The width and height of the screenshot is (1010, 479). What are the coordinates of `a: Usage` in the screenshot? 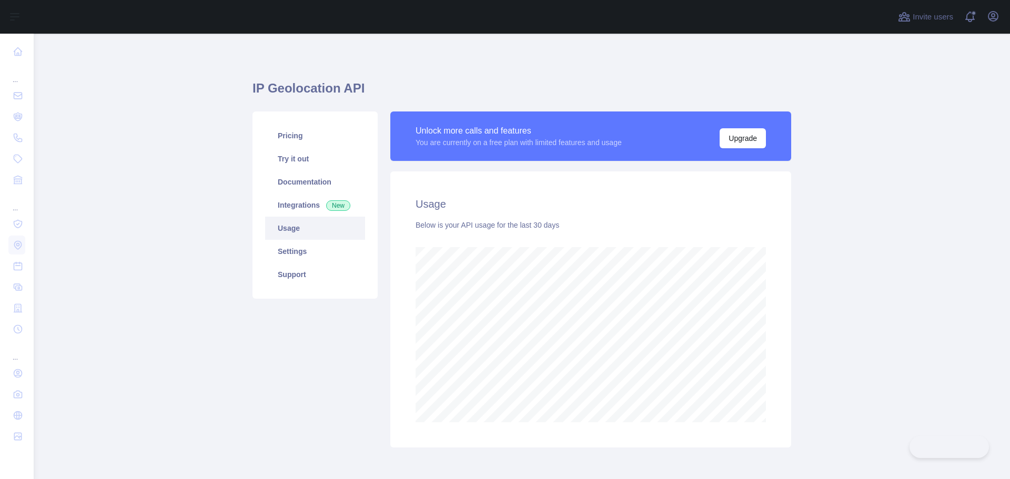 It's located at (315, 228).